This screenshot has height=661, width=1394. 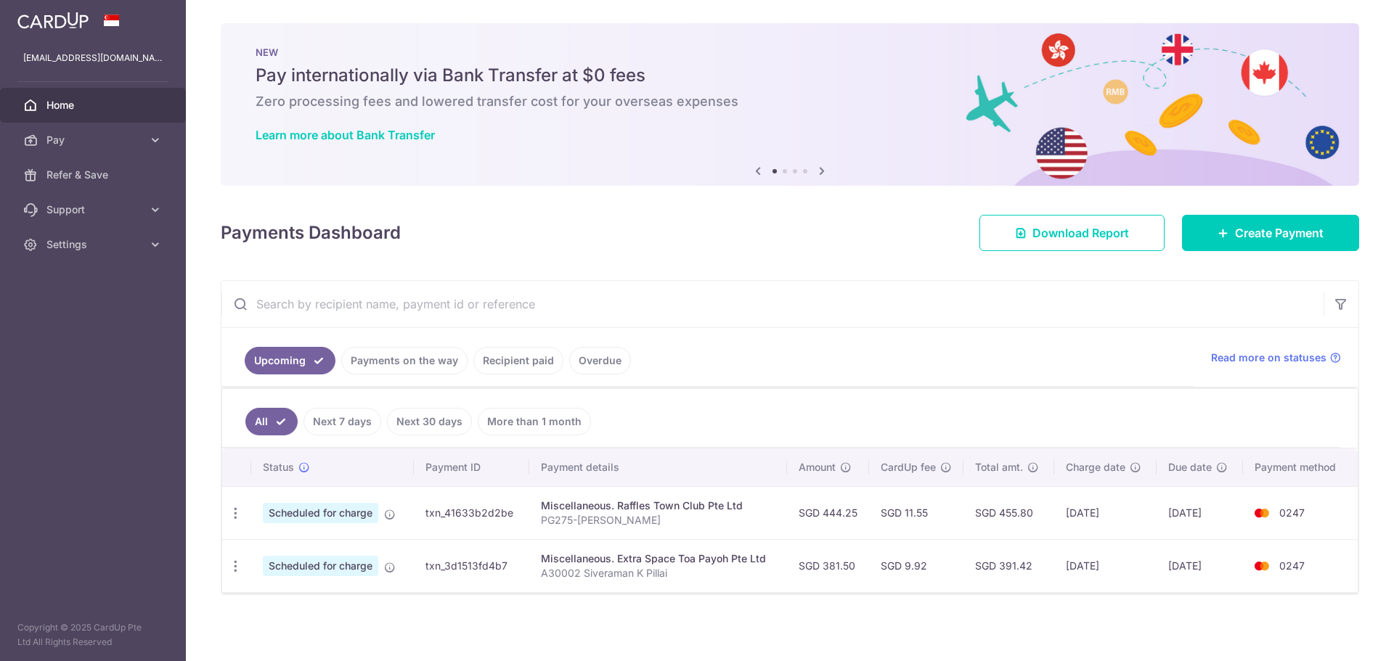 What do you see at coordinates (916, 565) in the screenshot?
I see `td: SGD 9.92` at bounding box center [916, 565].